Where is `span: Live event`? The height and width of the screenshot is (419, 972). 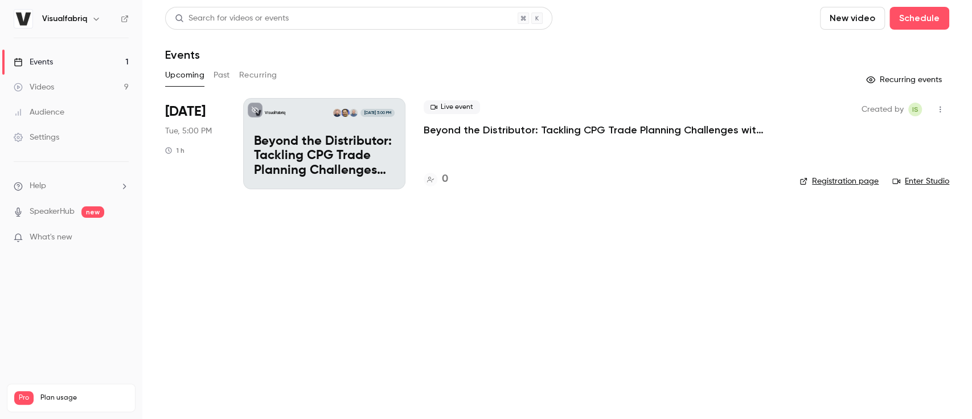 span: Live event is located at coordinates (452, 107).